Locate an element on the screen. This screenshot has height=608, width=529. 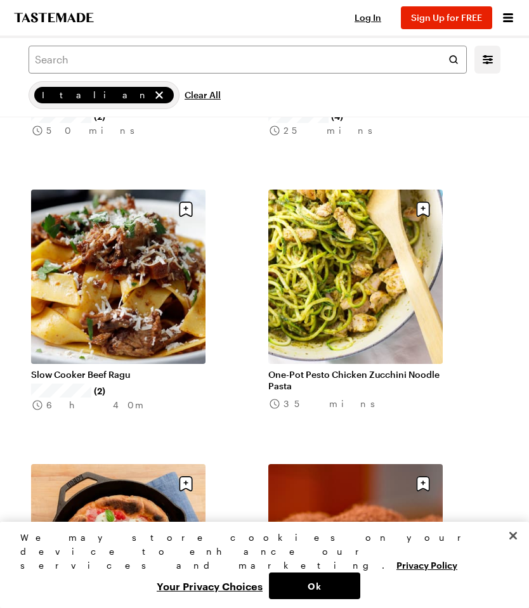
button: Log In is located at coordinates (368, 18).